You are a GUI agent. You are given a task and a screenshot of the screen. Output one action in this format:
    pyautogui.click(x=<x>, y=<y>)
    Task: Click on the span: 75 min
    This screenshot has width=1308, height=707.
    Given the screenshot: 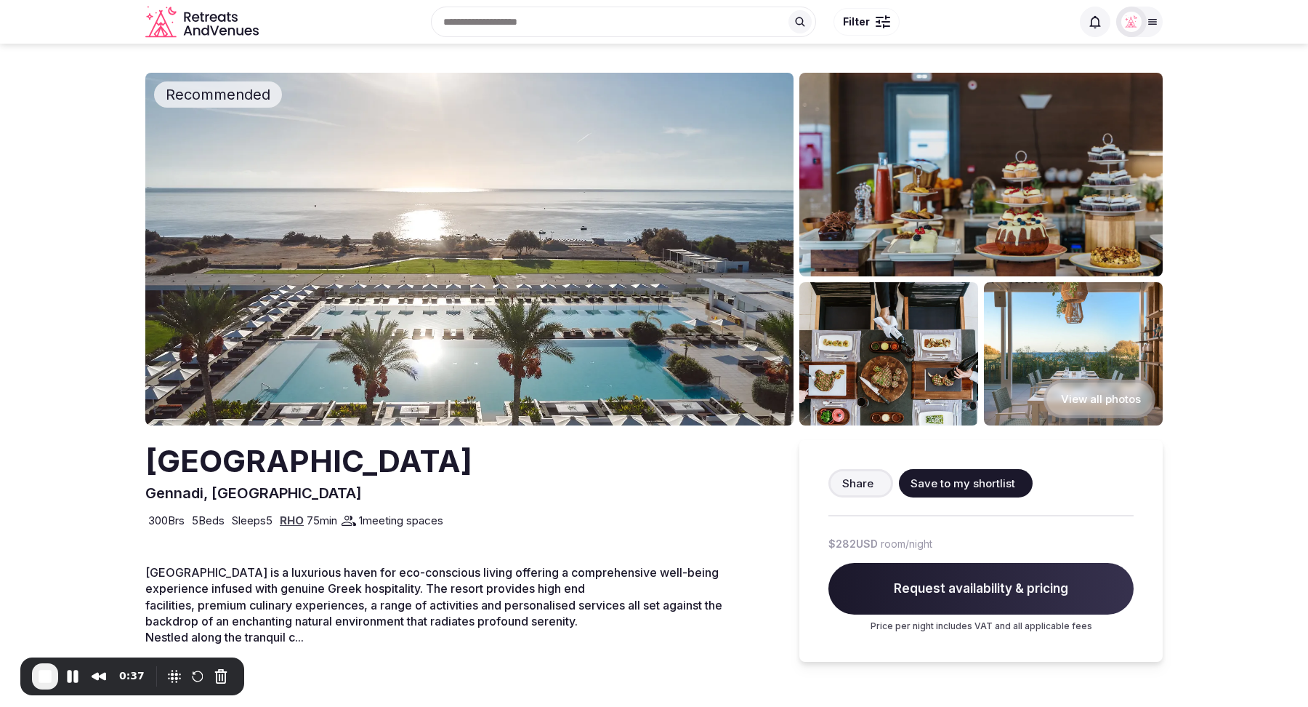 What is the action you would take?
    pyautogui.click(x=322, y=520)
    